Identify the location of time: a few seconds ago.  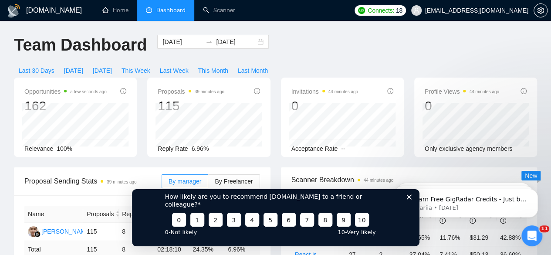
(88, 92).